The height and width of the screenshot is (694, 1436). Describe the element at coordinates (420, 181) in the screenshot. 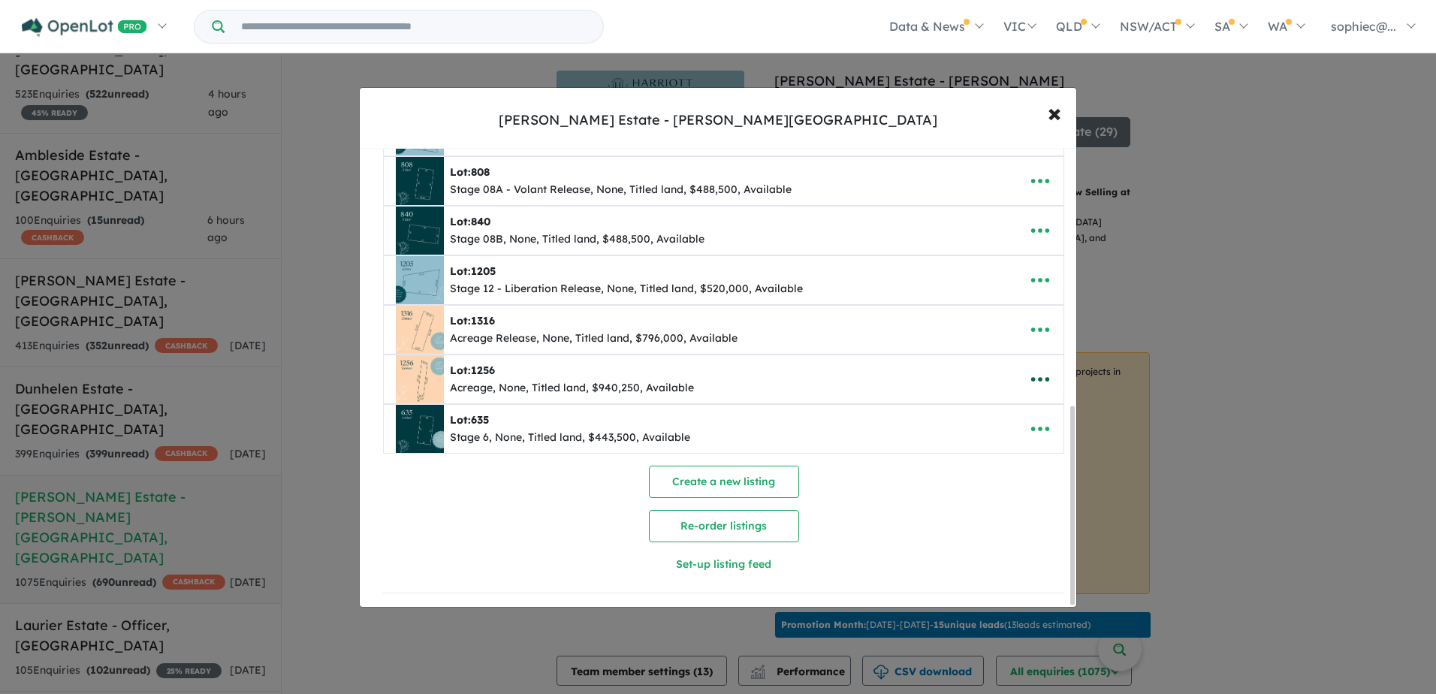

I see `img: Harriott%20Estate%20-%20Armstrong%20Creek%20-%20Lot%20808___1756770733.jpg` at that location.